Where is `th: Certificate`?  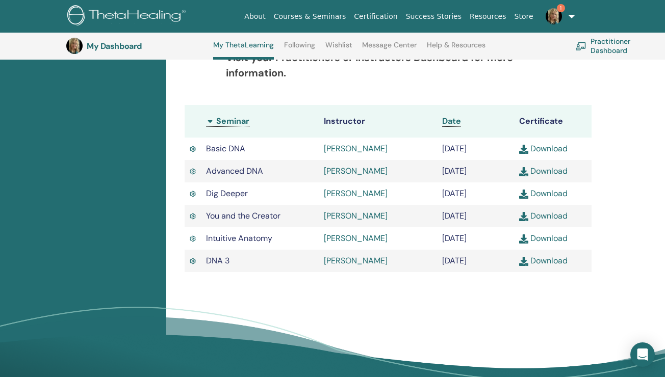
th: Certificate is located at coordinates (553, 121).